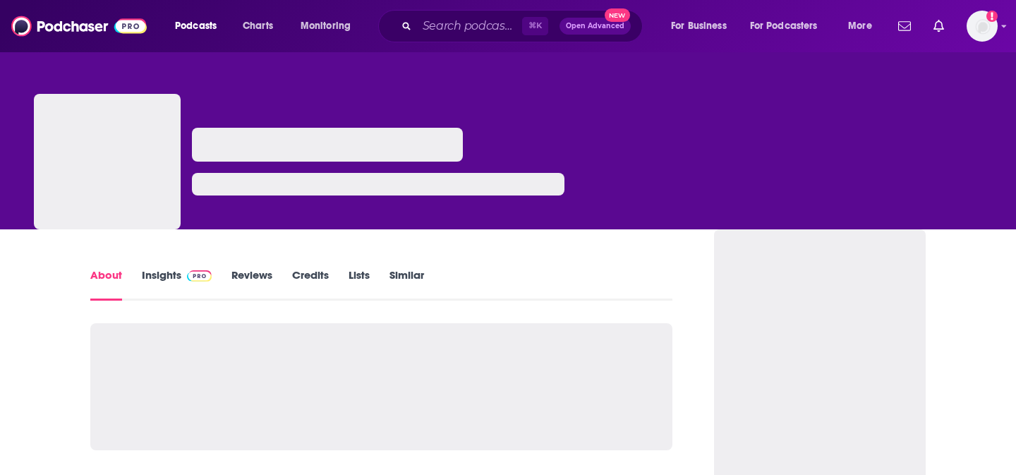 Image resolution: width=1016 pixels, height=475 pixels. What do you see at coordinates (992, 16) in the screenshot?
I see `svg: Add a profile image` at bounding box center [992, 16].